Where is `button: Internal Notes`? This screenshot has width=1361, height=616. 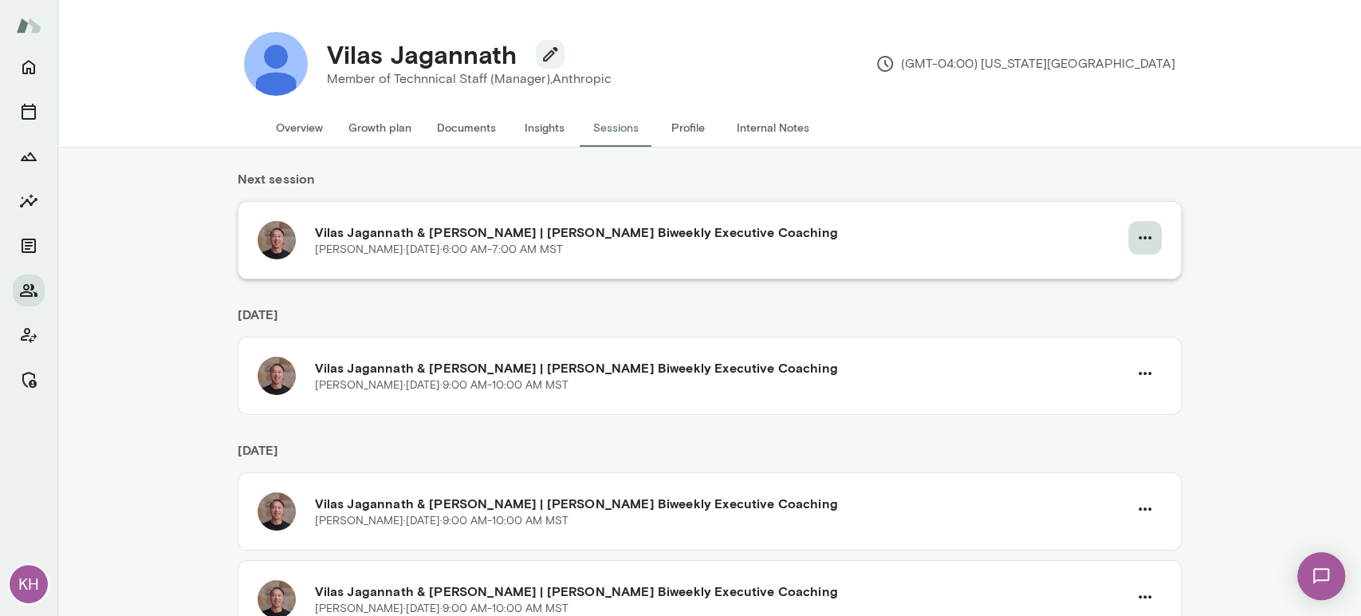 button: Internal Notes is located at coordinates (773, 128).